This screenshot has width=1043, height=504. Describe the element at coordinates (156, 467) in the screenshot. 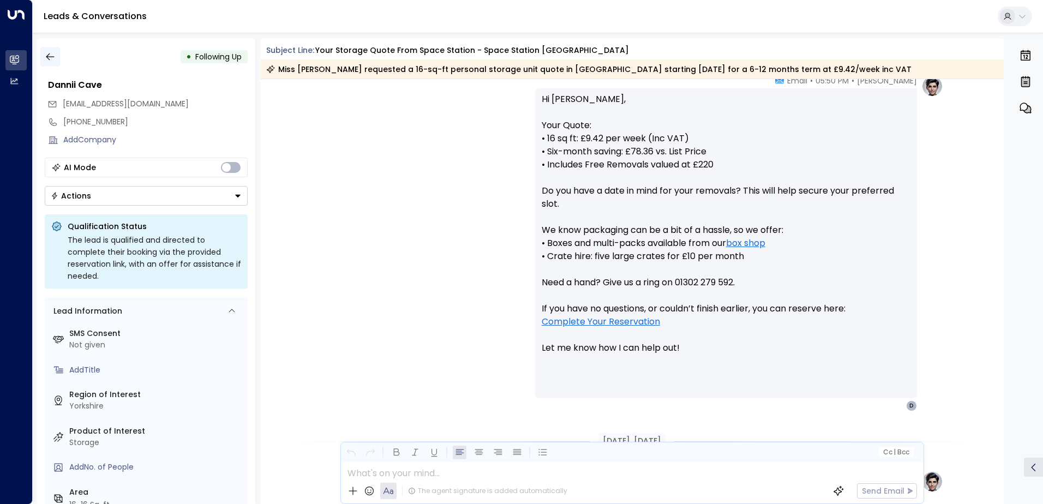

I see `div: AddNo. of People` at that location.